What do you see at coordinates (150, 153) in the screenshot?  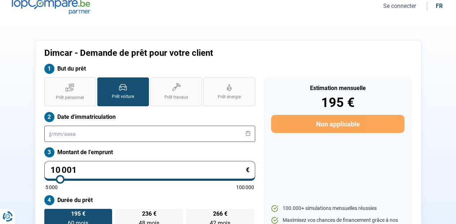 I see `label: Montant de l'emprunt` at bounding box center [150, 153].